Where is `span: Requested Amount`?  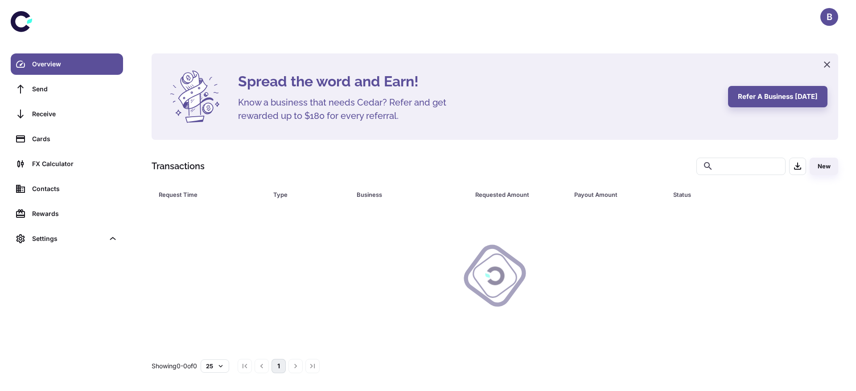 span: Requested Amount is located at coordinates (519, 195).